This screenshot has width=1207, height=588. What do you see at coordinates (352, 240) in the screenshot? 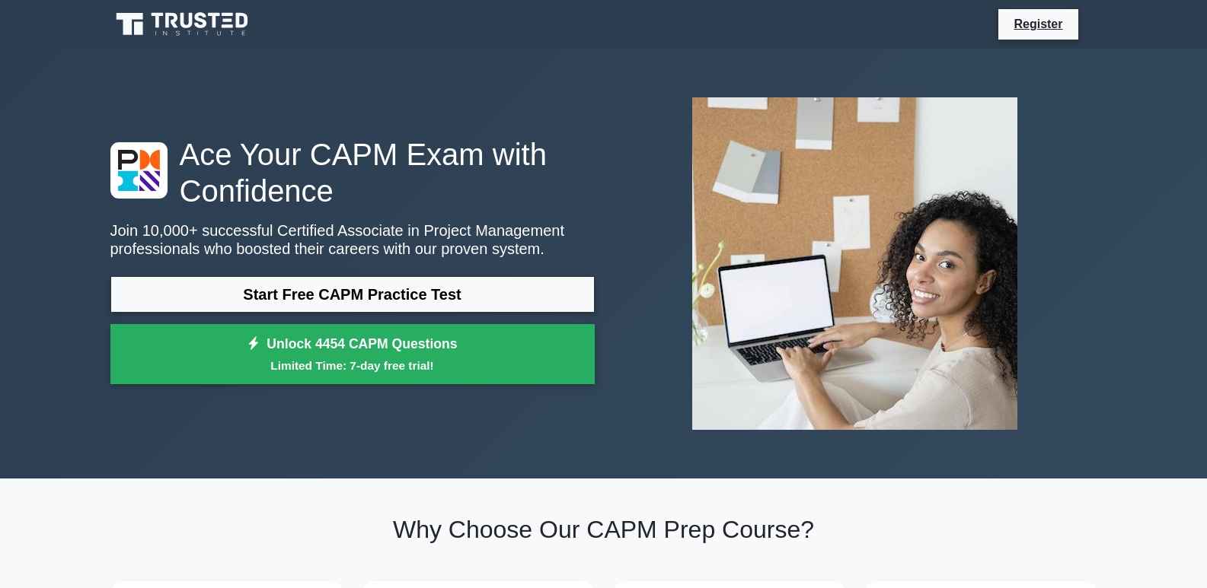
I see `p: Join 10,000+ successful Certified Associate in Project Management professionals who boosted their...` at bounding box center [352, 240].